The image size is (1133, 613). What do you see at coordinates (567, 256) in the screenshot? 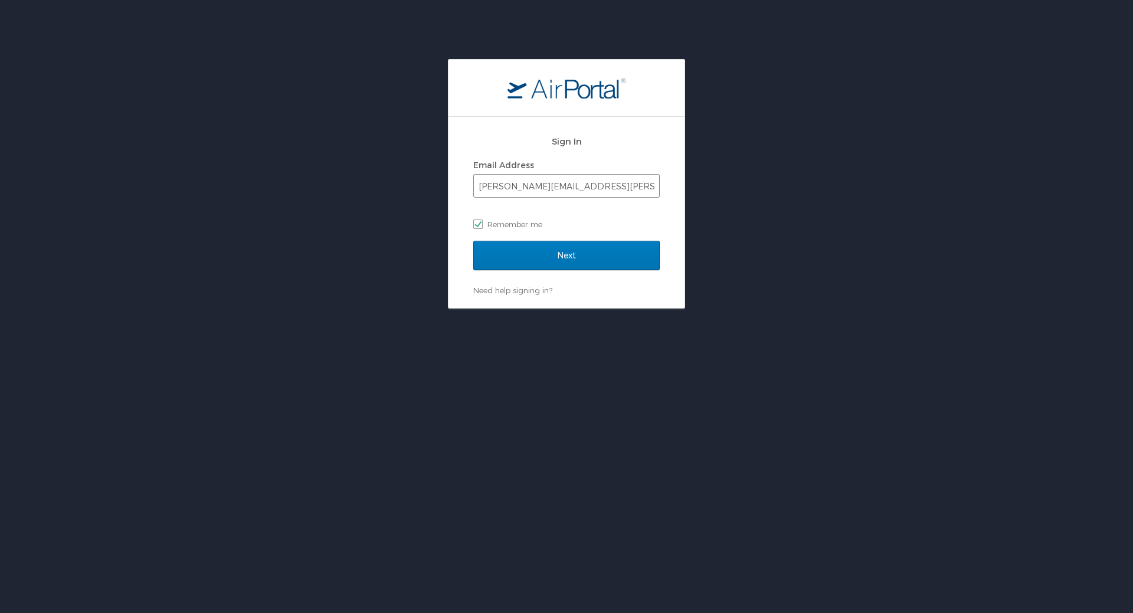
I see `input: Next` at bounding box center [567, 256].